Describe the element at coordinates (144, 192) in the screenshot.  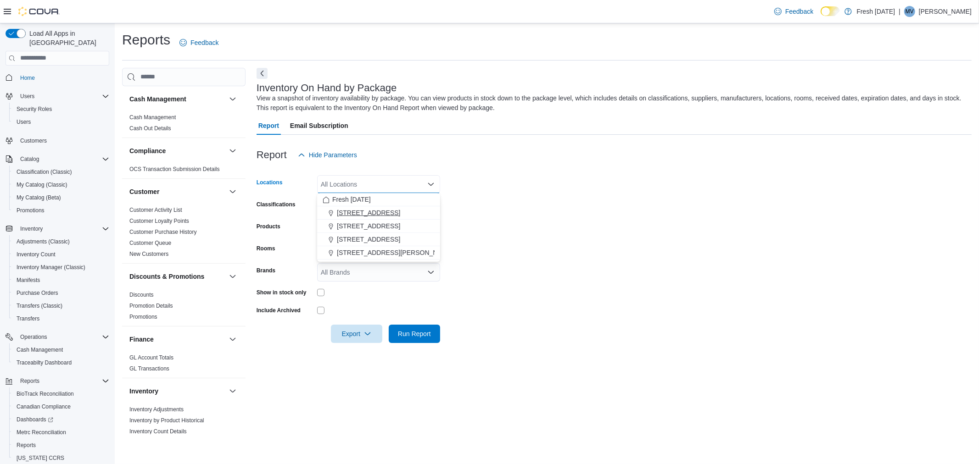
I see `h3: Customer` at that location.